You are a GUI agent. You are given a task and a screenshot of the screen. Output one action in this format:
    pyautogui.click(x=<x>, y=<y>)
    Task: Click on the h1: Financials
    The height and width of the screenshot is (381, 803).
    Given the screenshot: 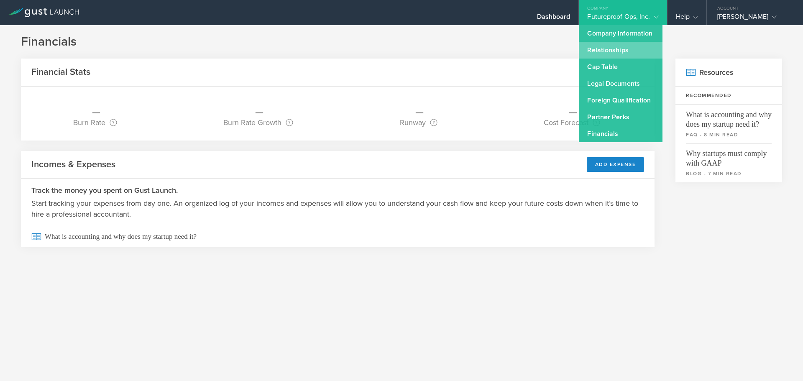 What is the action you would take?
    pyautogui.click(x=401, y=42)
    